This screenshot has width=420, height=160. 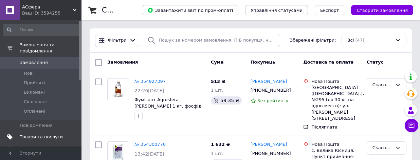 What do you see at coordinates (48, 7) in the screenshot?
I see `span: АСфера` at bounding box center [48, 7].